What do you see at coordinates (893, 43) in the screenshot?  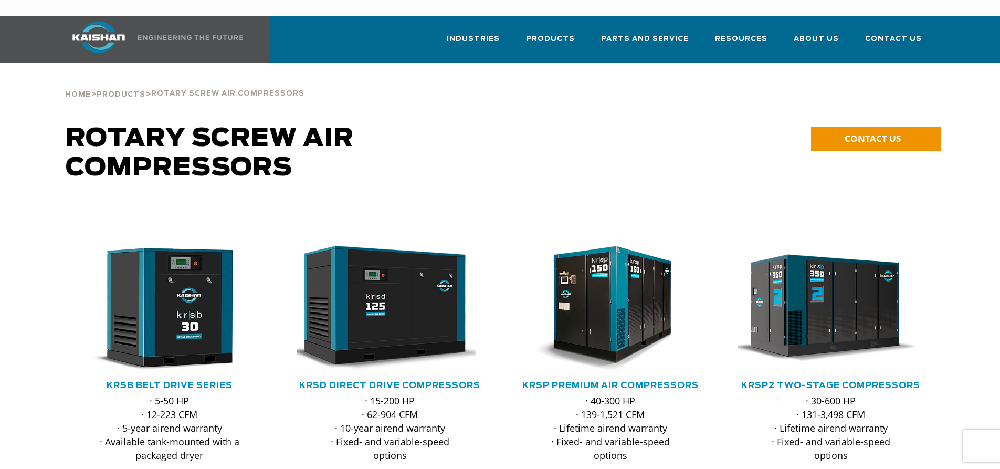 I see `a: Contact Us` at bounding box center [893, 43].